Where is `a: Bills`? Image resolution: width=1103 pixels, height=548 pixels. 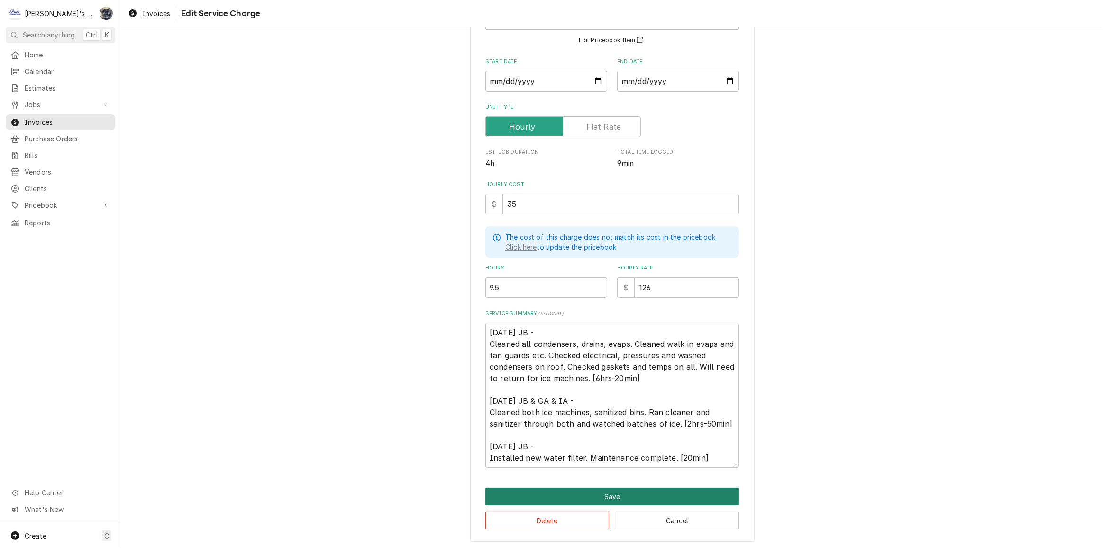 a: Bills is located at coordinates (60, 155).